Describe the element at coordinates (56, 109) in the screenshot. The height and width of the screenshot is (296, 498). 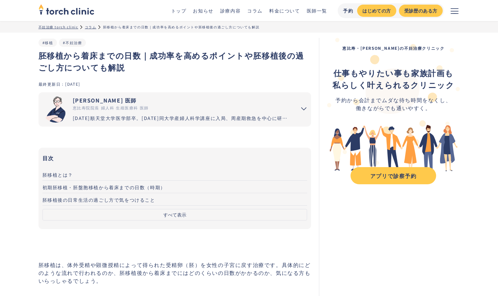
I see `img: 市山 卓彦` at that location.